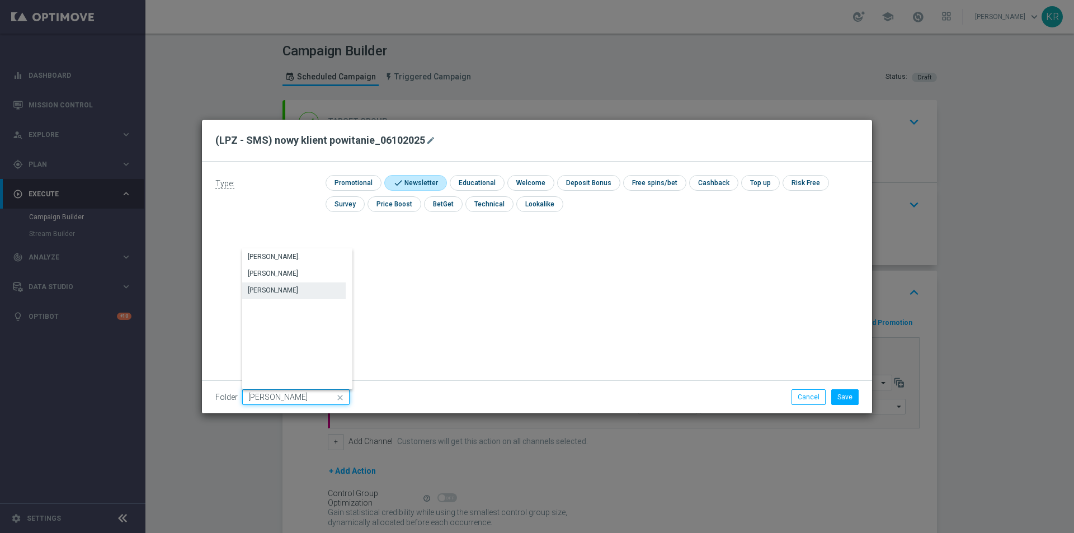 The width and height of the screenshot is (1074, 533). What do you see at coordinates (225, 184) in the screenshot?
I see `span: Type:` at bounding box center [225, 184].